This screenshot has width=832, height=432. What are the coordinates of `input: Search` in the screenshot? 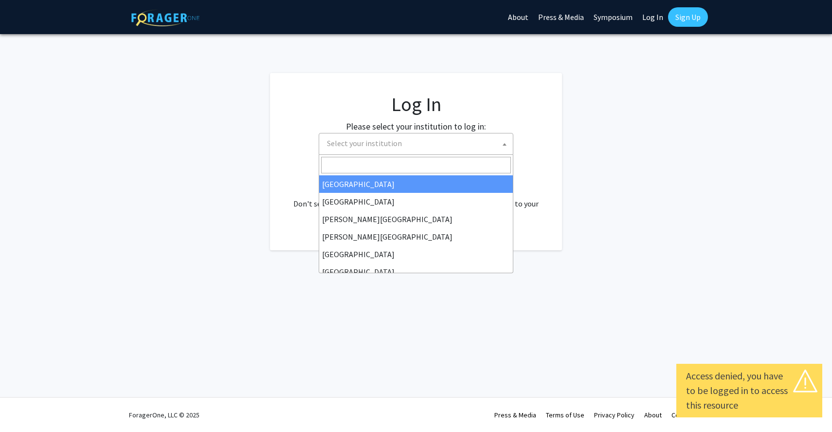 It's located at (416, 165).